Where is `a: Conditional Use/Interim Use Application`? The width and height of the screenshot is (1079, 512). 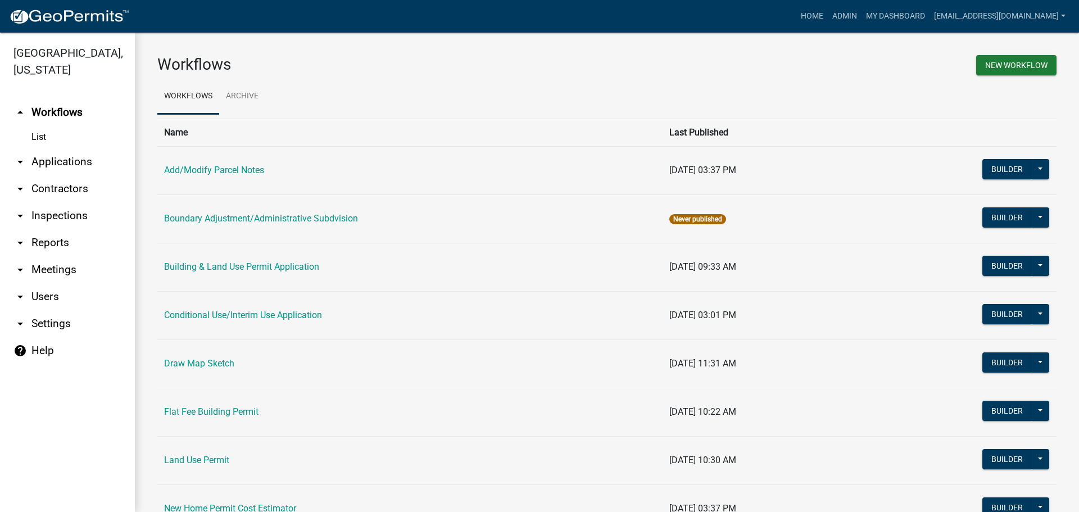
a: Conditional Use/Interim Use Application is located at coordinates (243, 315).